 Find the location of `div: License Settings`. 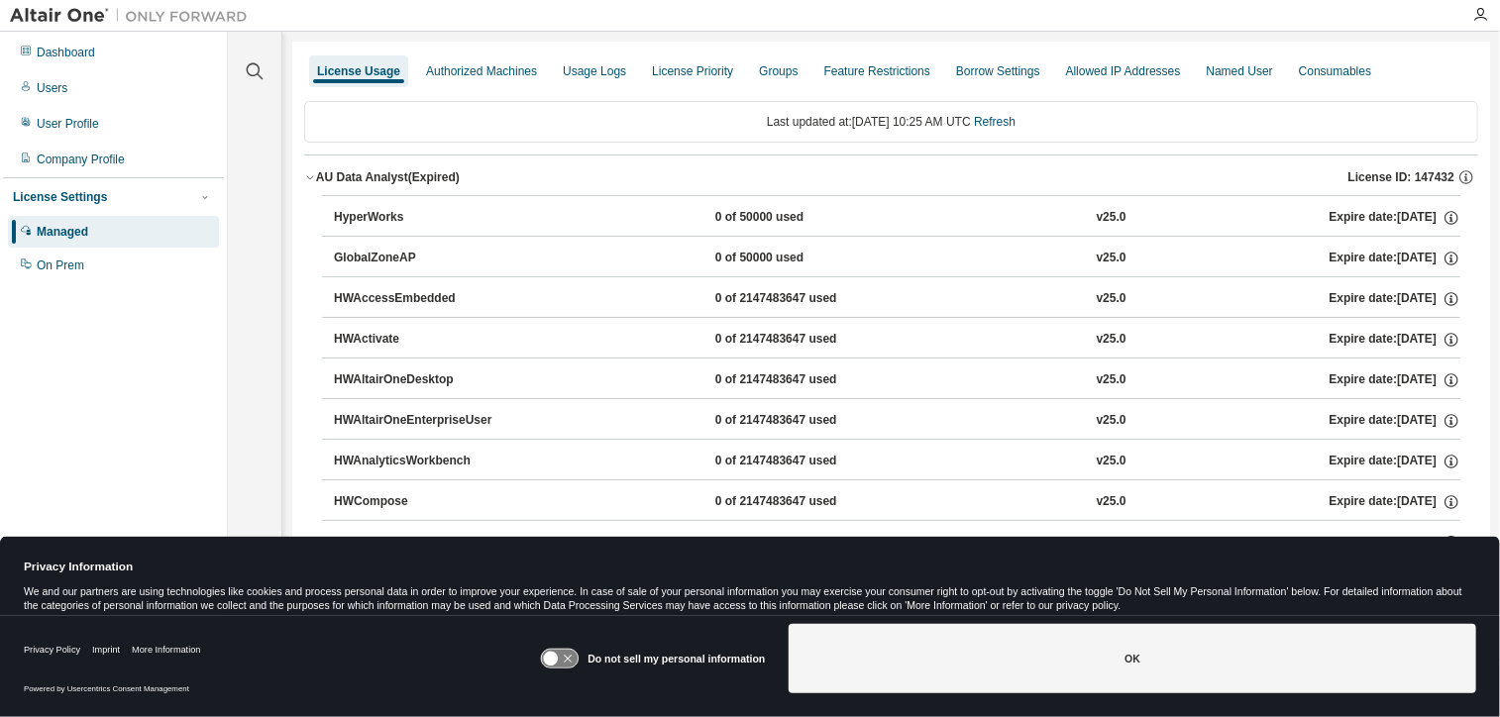

div: License Settings is located at coordinates (59, 197).